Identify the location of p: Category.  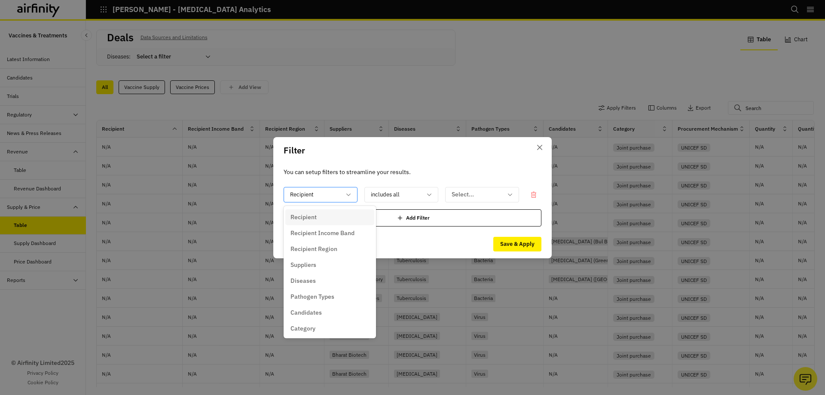
(303, 328).